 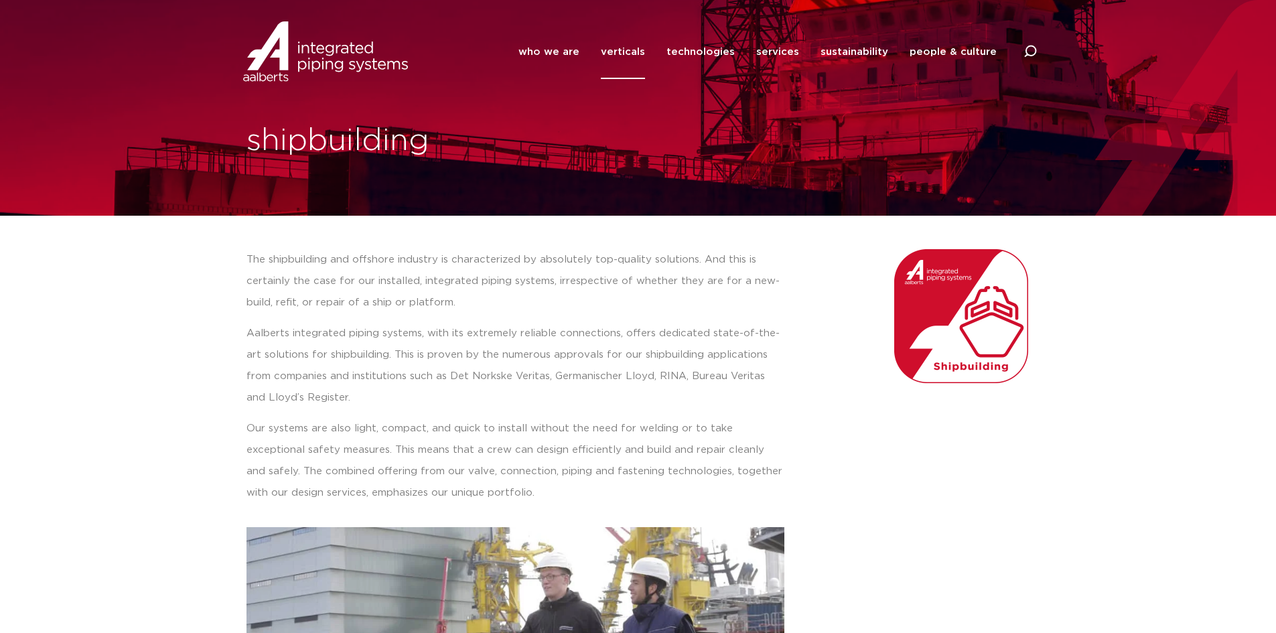 What do you see at coordinates (953, 52) in the screenshot?
I see `a: people & culture` at bounding box center [953, 52].